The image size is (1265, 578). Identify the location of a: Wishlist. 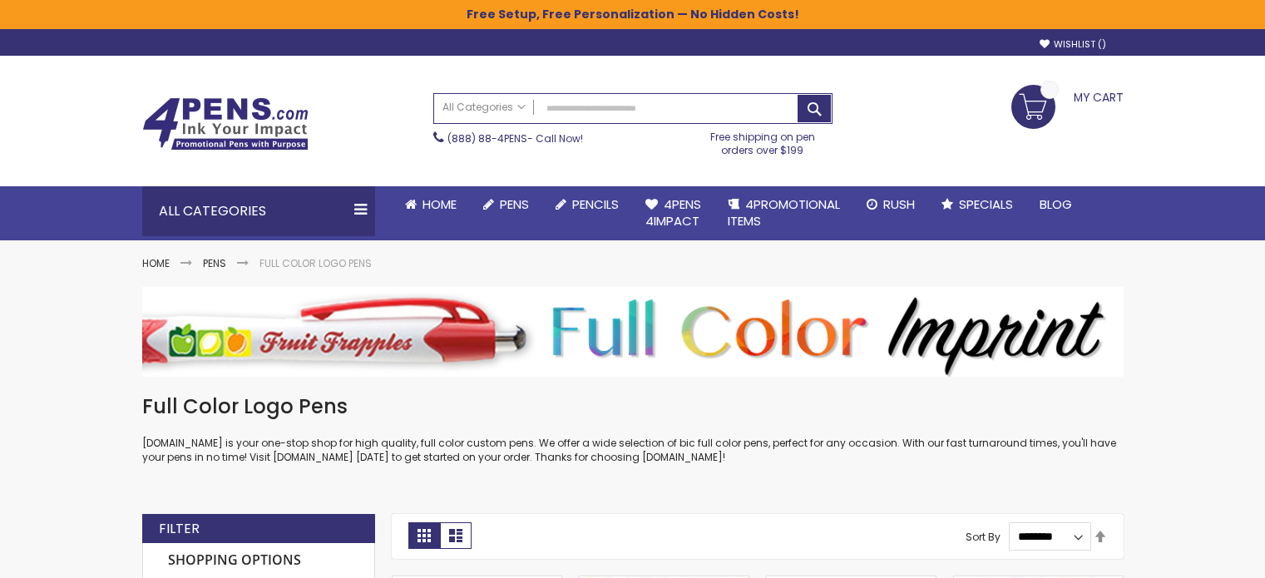
(1073, 44).